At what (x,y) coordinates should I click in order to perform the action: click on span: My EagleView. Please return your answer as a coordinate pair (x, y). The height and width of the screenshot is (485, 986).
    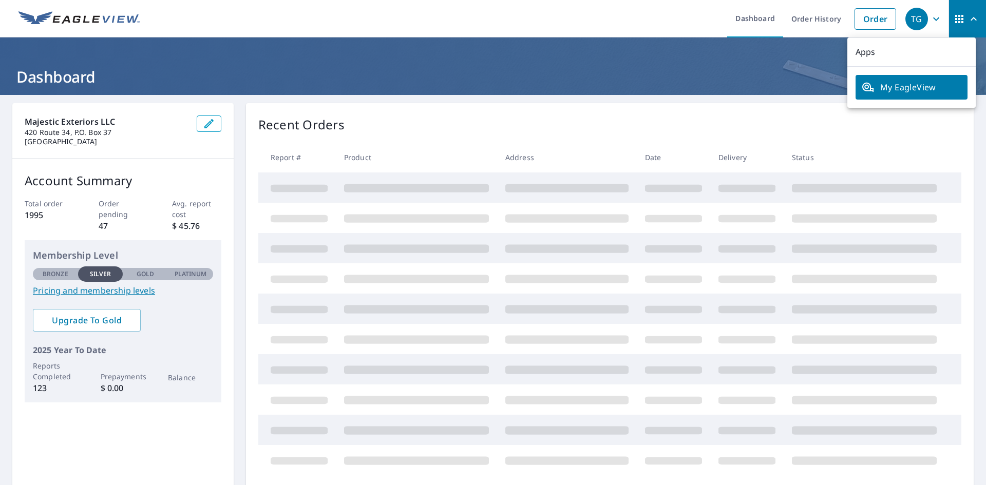
    Looking at the image, I should click on (911, 87).